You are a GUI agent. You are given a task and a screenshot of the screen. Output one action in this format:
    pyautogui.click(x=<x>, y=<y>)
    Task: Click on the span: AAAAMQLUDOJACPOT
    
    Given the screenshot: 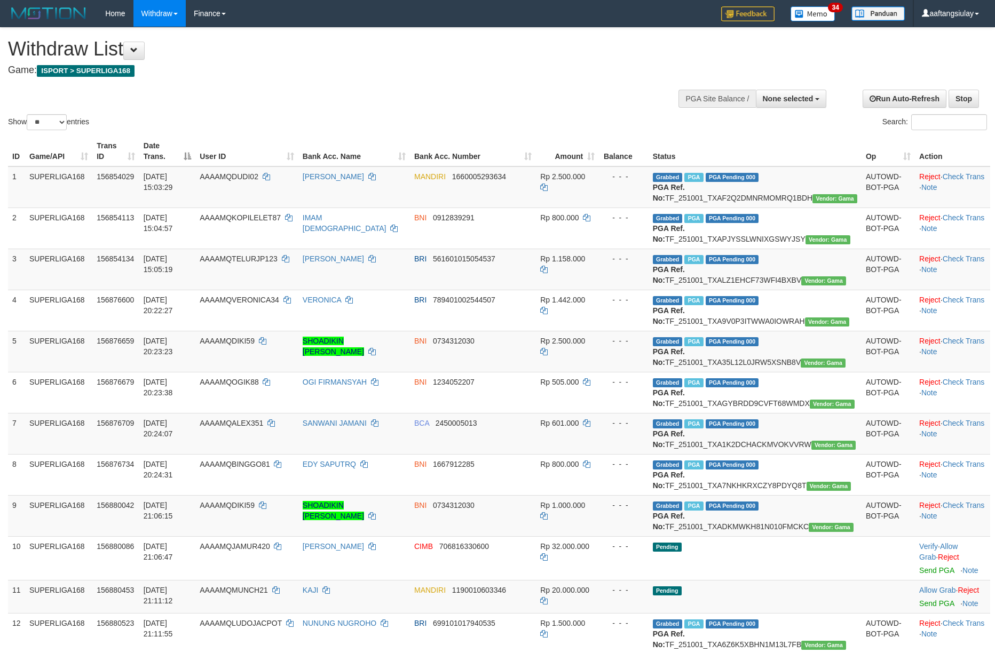 What is the action you would take?
    pyautogui.click(x=241, y=624)
    